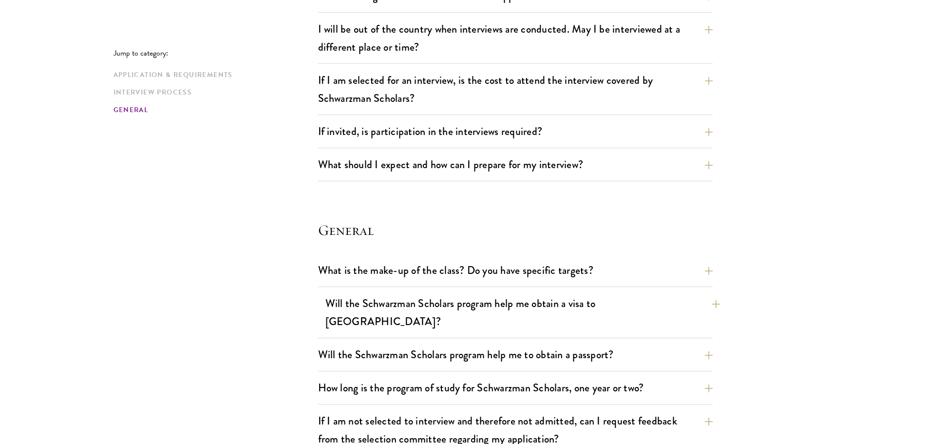 This screenshot has height=444, width=928. I want to click on a: Application & Requirements, so click(213, 75).